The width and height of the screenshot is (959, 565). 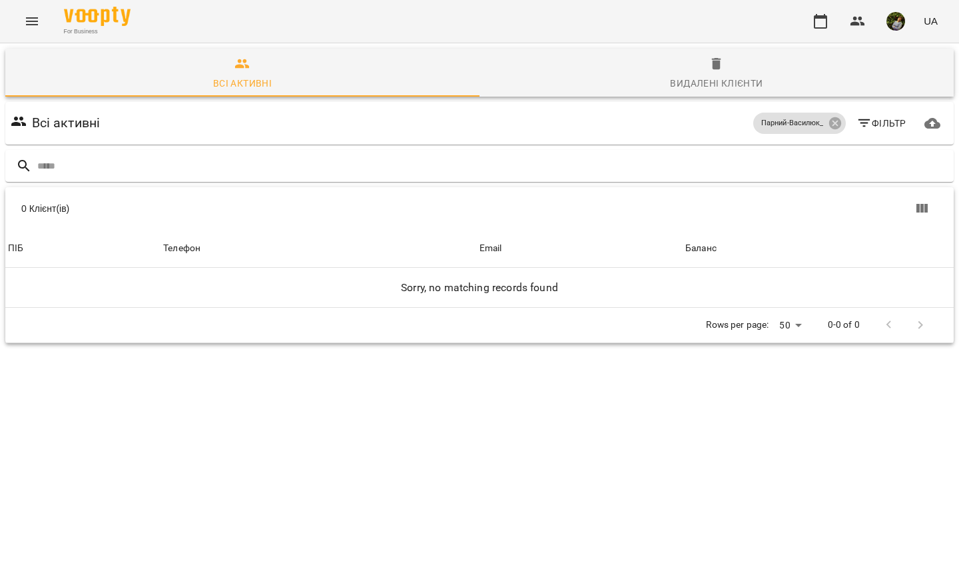 I want to click on button: Вигляд колонок, so click(x=922, y=208).